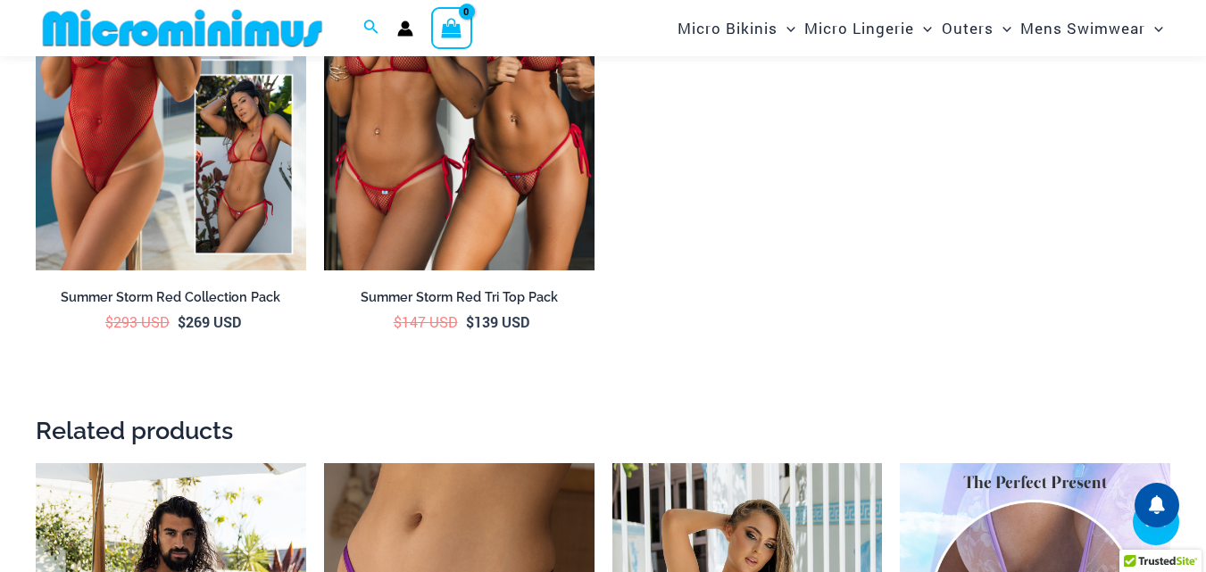  What do you see at coordinates (1091, 28) in the screenshot?
I see `a: Mens SwimwearMenu ToggleMenu Toggle` at bounding box center [1091, 28].